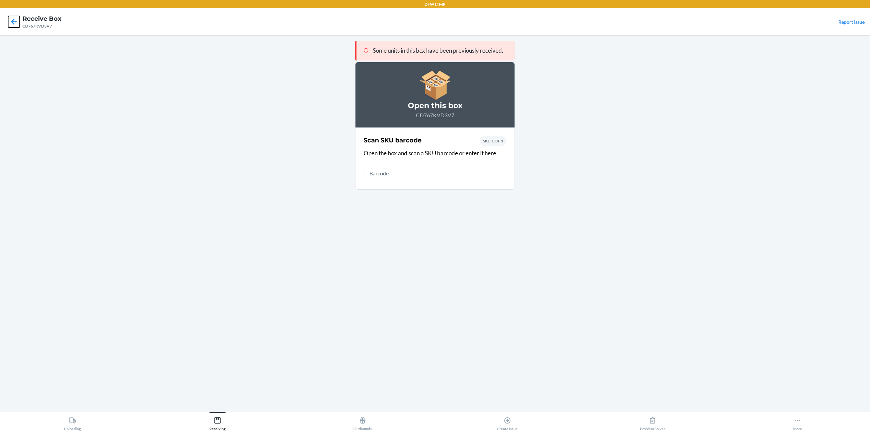 Image resolution: width=870 pixels, height=432 pixels. What do you see at coordinates (362, 421) in the screenshot?
I see `button: Outbounds` at bounding box center [362, 421].